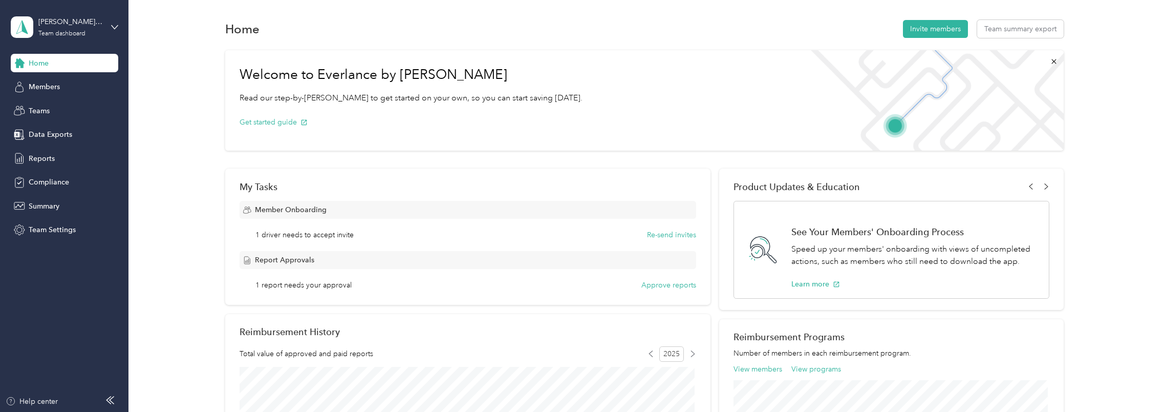 The width and height of the screenshot is (1165, 412). Describe the element at coordinates (914, 231) in the screenshot. I see `h1: See Your Members' Onboarding Process` at that location.